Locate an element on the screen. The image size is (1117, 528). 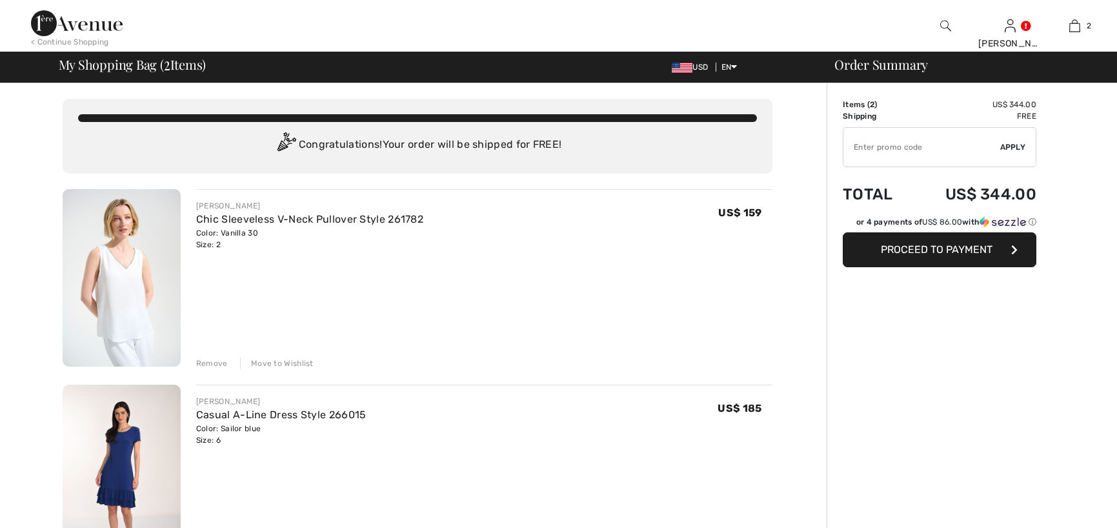
button: Proceed to Payment is located at coordinates (940, 250).